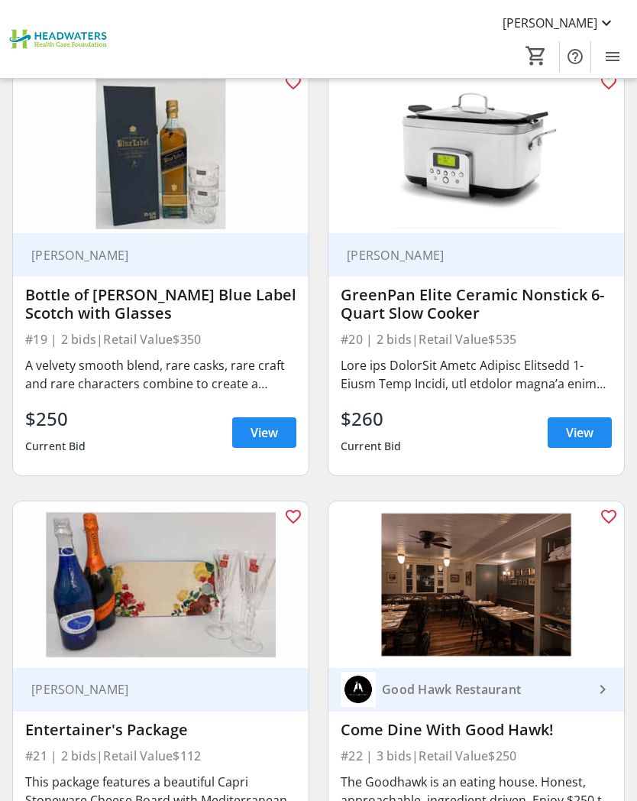  Describe the element at coordinates (160, 756) in the screenshot. I see `div: #21 | 2 bids | Retail Value $112` at that location.